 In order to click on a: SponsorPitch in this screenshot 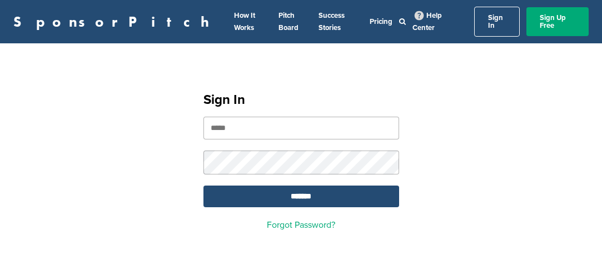, I will do `click(114, 22)`.